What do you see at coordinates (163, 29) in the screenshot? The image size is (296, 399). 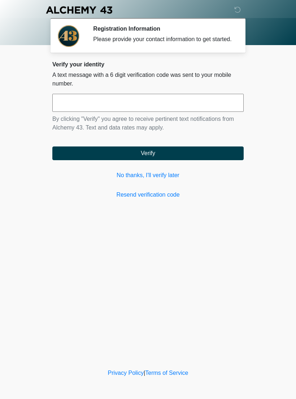 I see `h2: Registration Information` at bounding box center [163, 29].